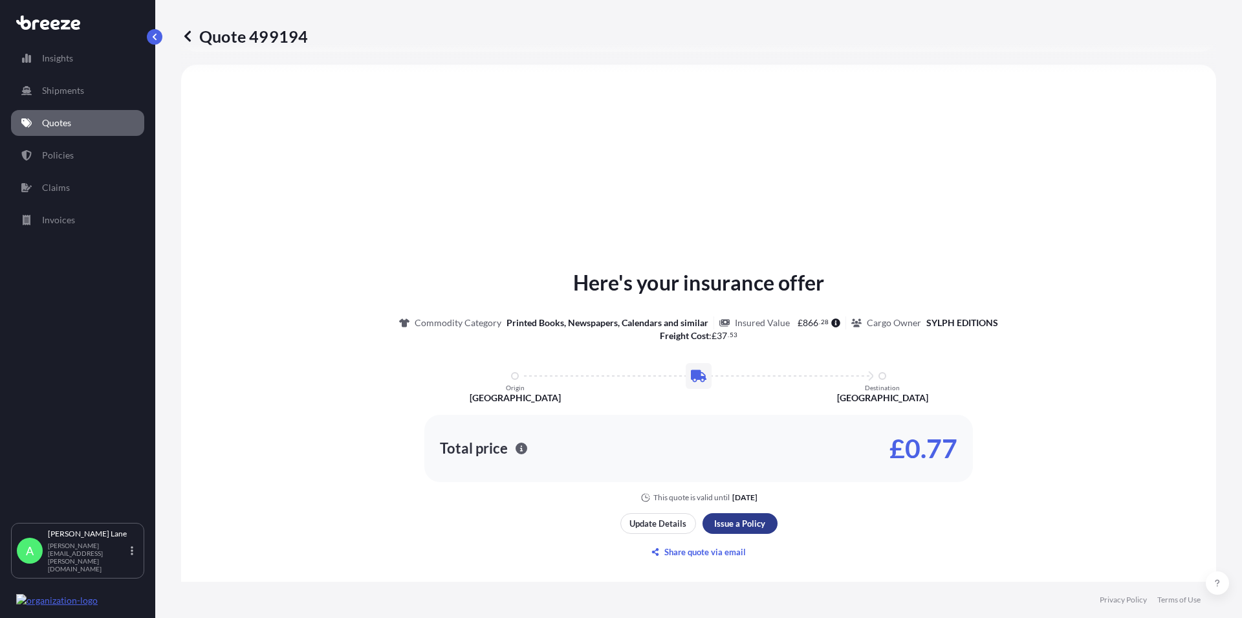 The width and height of the screenshot is (1242, 618). What do you see at coordinates (1178, 599) in the screenshot?
I see `p: Terms of Use` at bounding box center [1178, 599].